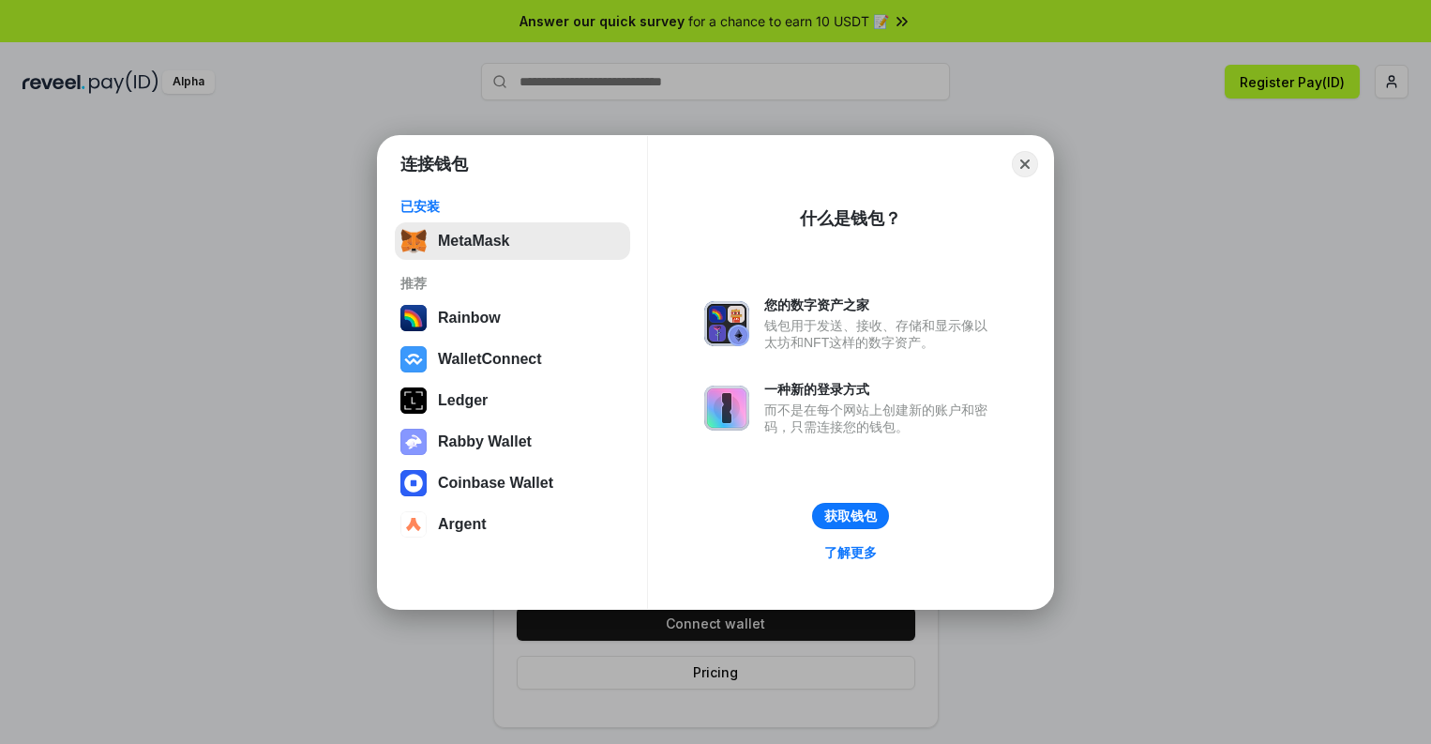 This screenshot has height=744, width=1431. What do you see at coordinates (414, 318) in the screenshot?
I see `img: svg+xml,%3Csvg%20width%3D%22120%22%20height%3D%22120%22%20viewBox%3D%220%200%20120%20120%22%20fil...` at bounding box center [414, 318].